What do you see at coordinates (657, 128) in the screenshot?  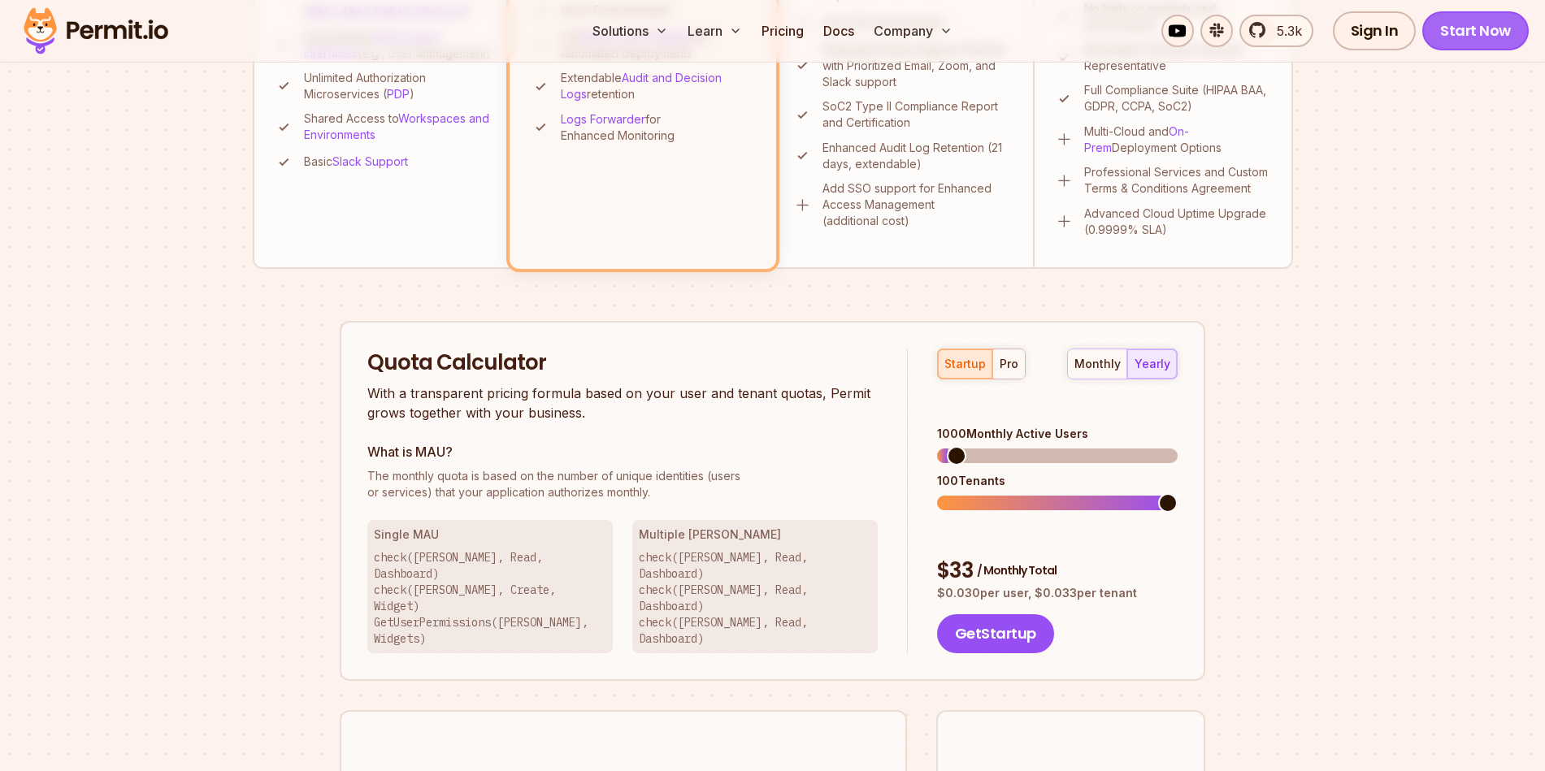 I see `p: for Enhanced Monitoring` at bounding box center [657, 128].